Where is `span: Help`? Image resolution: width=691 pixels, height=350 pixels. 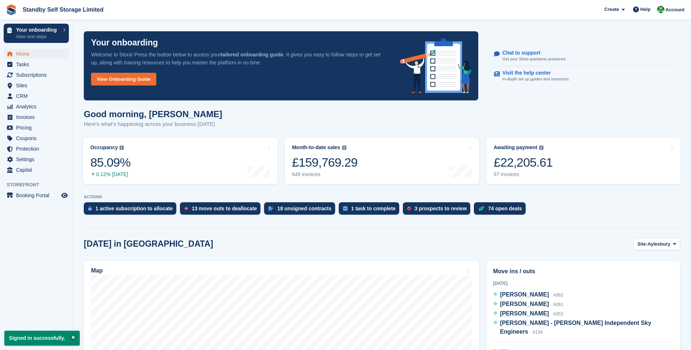
span: Help is located at coordinates (645, 9).